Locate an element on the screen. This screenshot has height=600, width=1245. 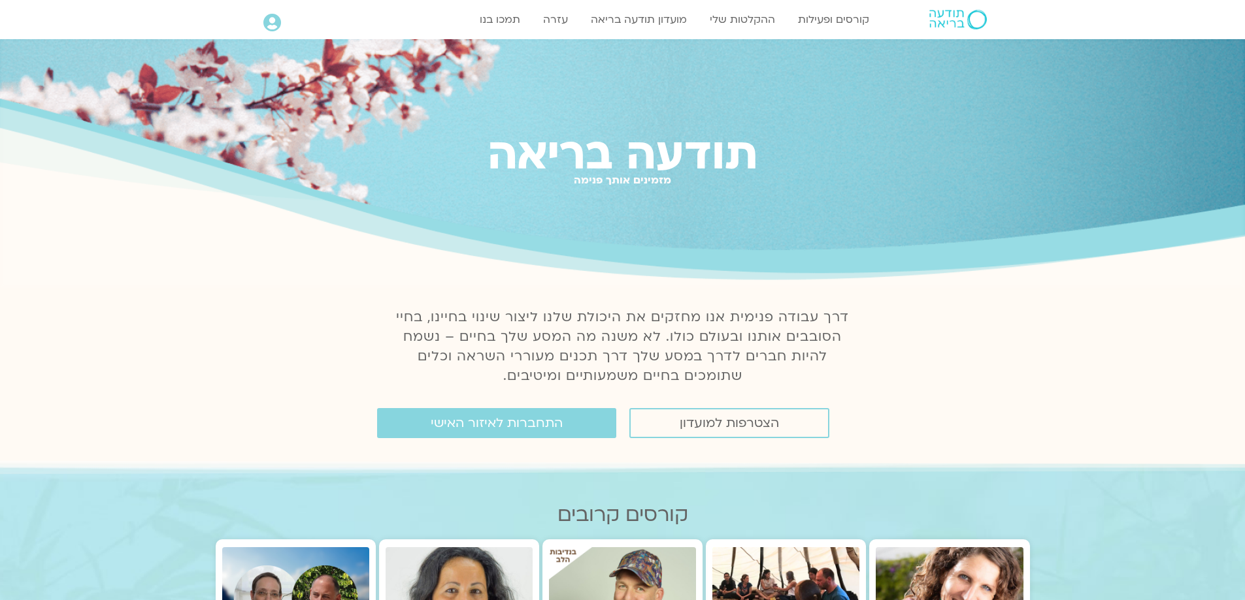
a: עזרה is located at coordinates (555, 20).